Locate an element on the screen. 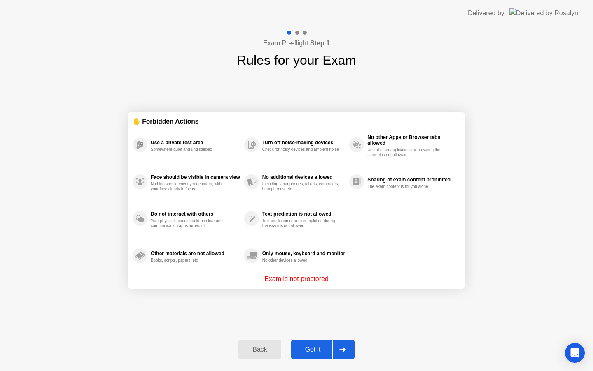 Image resolution: width=593 pixels, height=371 pixels. div: Somewhere quiet and undisturbed is located at coordinates (189, 149).